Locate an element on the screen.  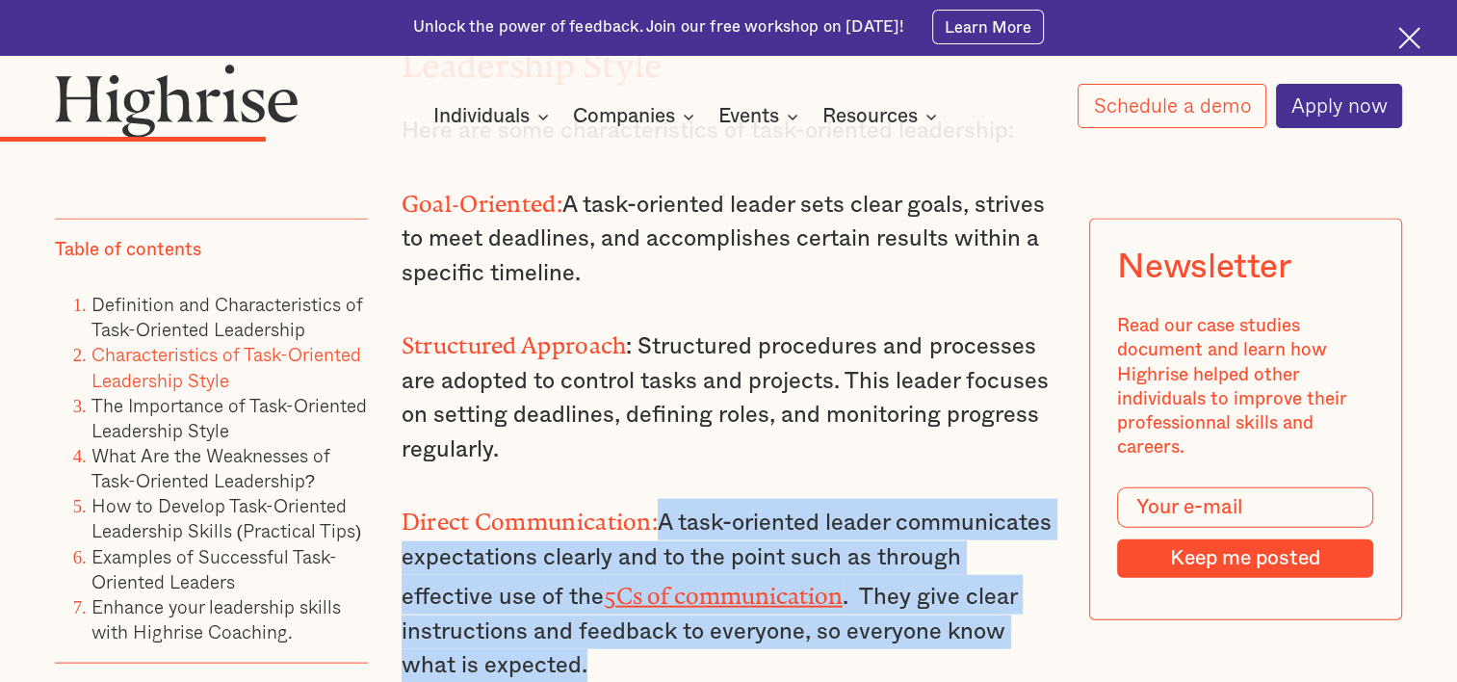
img: Cross icon is located at coordinates (1409, 38).